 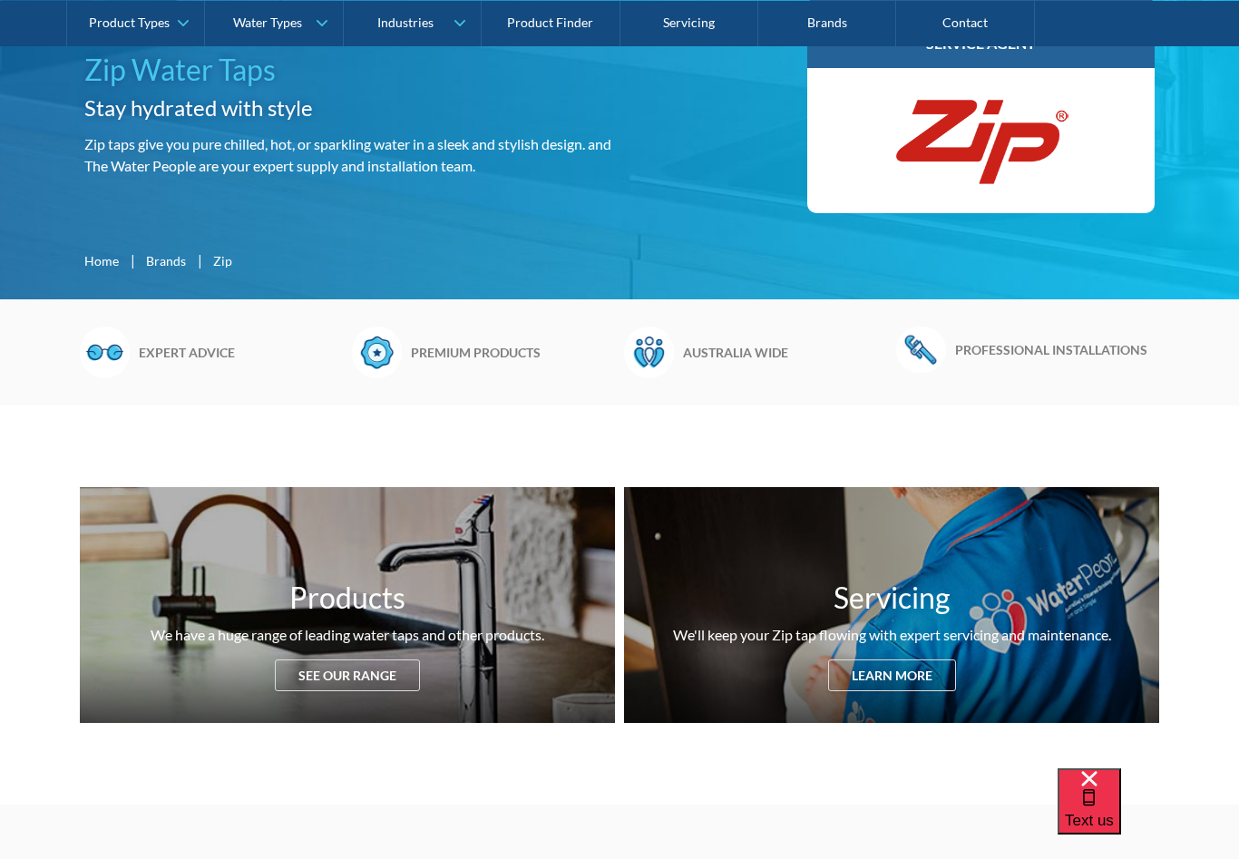 I want to click on p: Zip taps give you pure chilled, hot, or sparkling water in a sleek and stylish design. and The Wa..., so click(x=348, y=155).